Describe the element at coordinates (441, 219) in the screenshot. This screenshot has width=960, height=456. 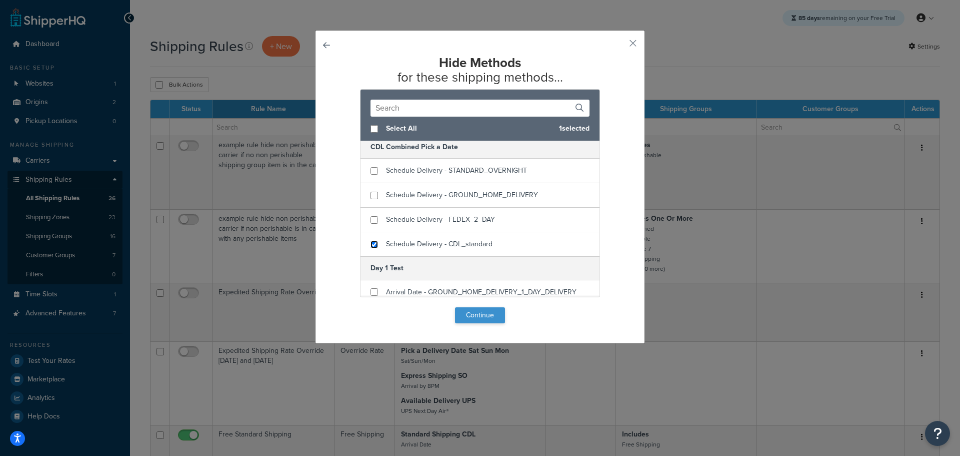
I see `span: Schedule Delivery - FEDEX_2_DAY` at that location.